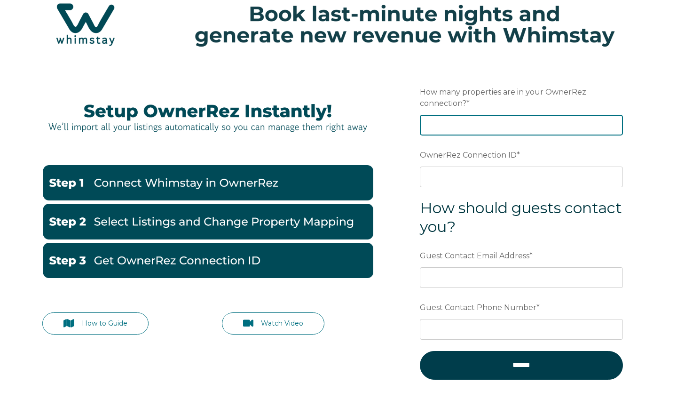 This screenshot has width=677, height=399. Describe the element at coordinates (521, 217) in the screenshot. I see `span: How should guests contact you?` at that location.